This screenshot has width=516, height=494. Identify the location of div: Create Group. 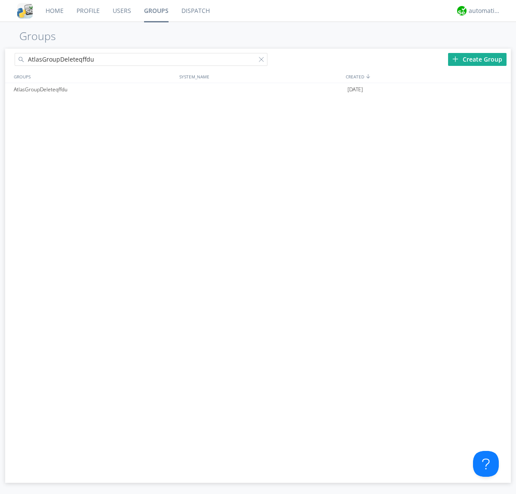
(478, 59).